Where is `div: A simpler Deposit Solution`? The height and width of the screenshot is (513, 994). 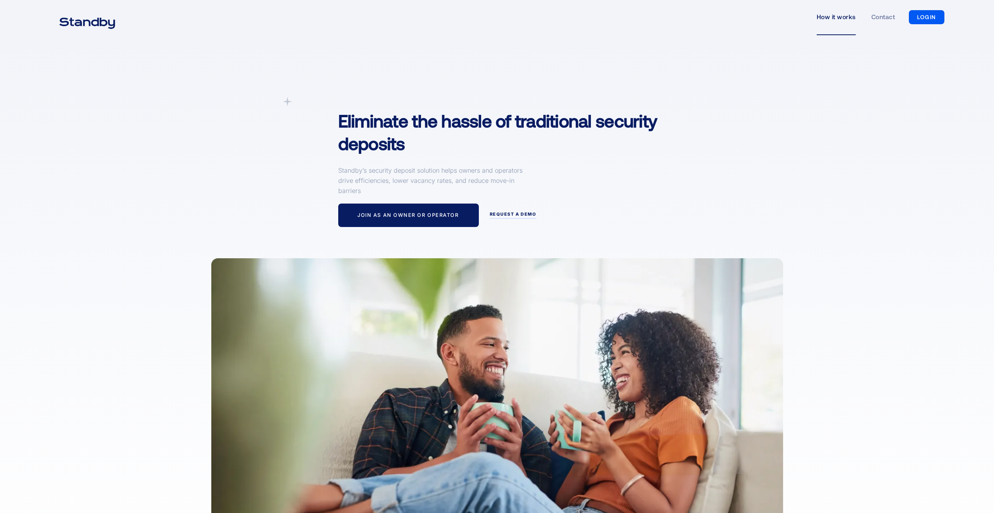 div: A simpler Deposit Solution is located at coordinates (377, 101).